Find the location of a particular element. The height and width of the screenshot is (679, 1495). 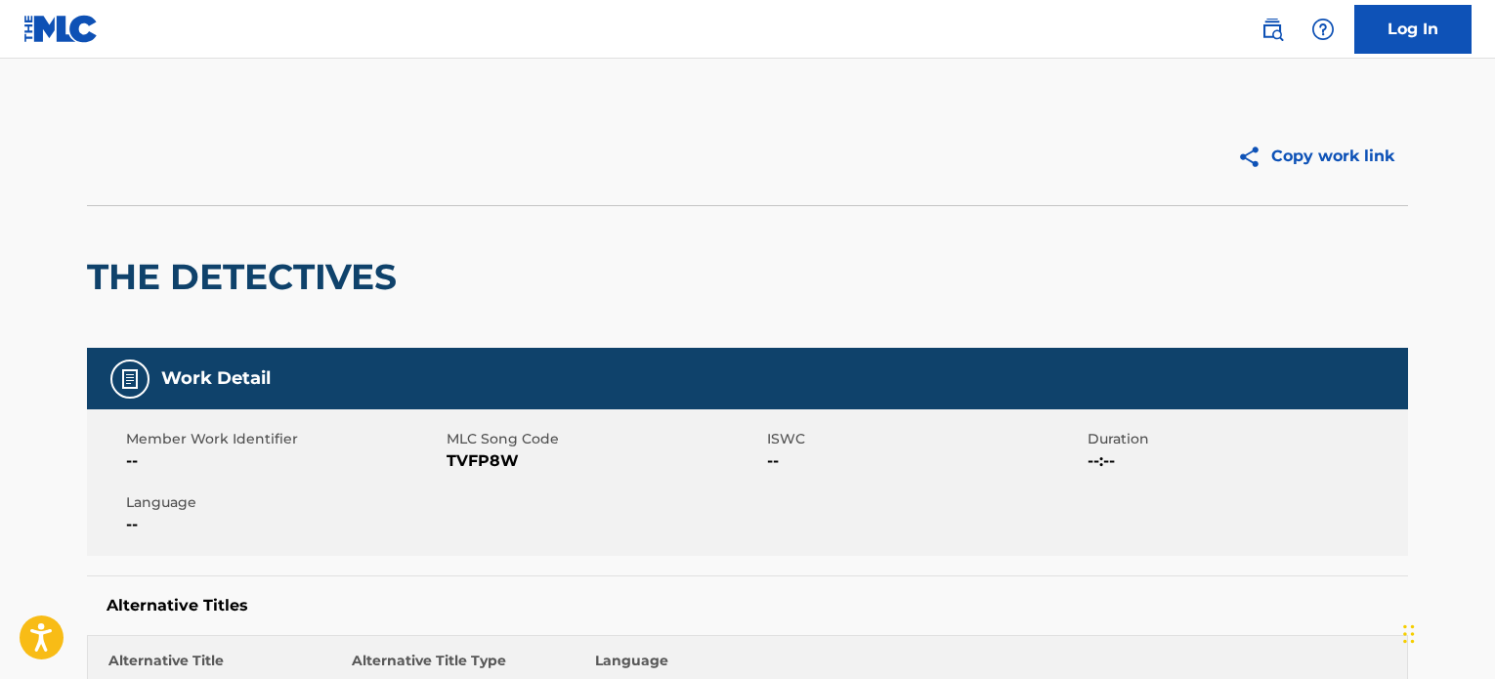

img: Work Detail is located at coordinates (130, 379).